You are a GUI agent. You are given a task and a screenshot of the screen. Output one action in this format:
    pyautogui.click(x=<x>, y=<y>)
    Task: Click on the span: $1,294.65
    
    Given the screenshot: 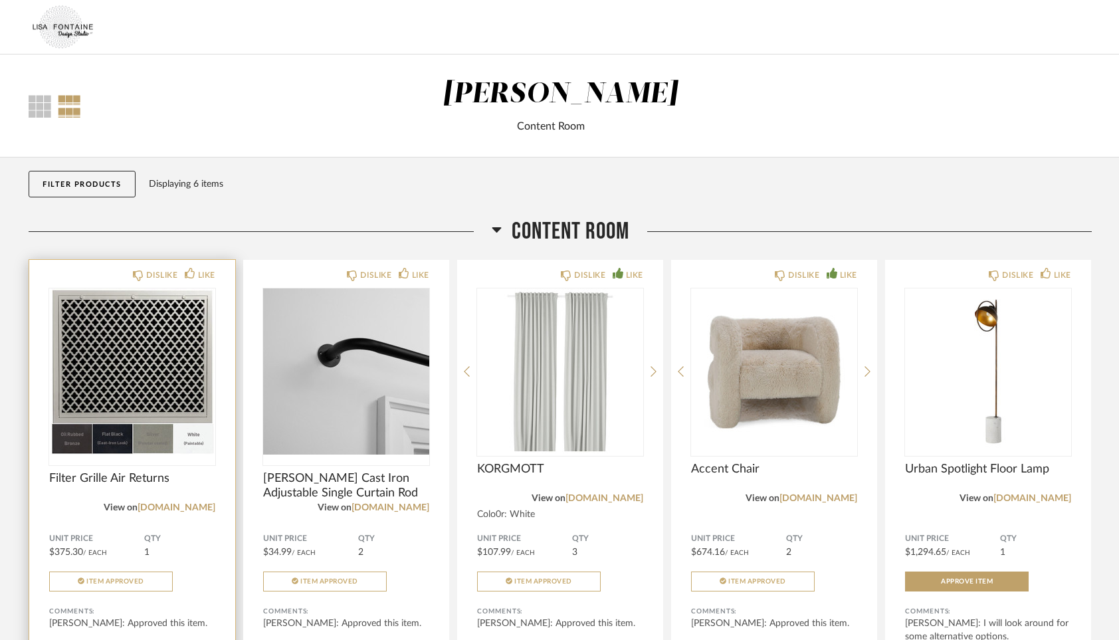 What is the action you would take?
    pyautogui.click(x=926, y=552)
    